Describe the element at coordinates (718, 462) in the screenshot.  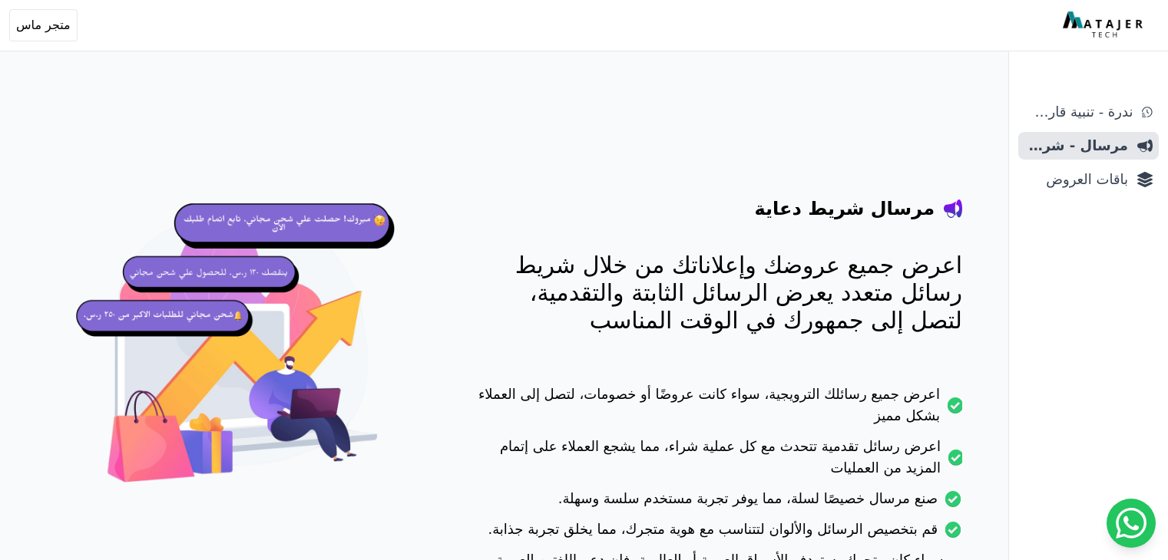
I see `li: اعرض رسائل تقدمية تتحدث مع كل عملية شراء، مما يشجع العملاء على إتمام المزيد من العمليات` at that location.